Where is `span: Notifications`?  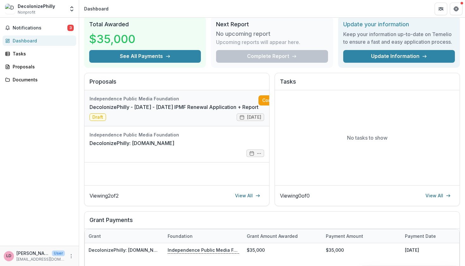
span: Notifications is located at coordinates (40, 28).